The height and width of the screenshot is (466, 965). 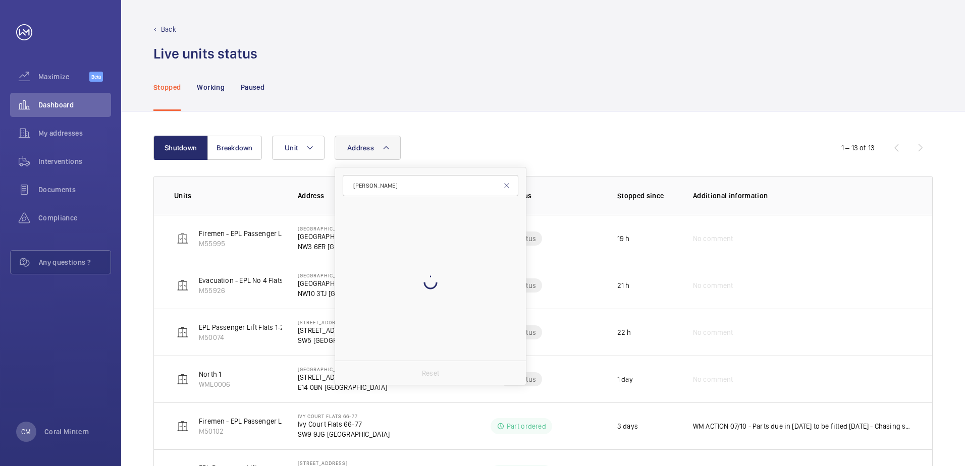 What do you see at coordinates (228, 196) in the screenshot?
I see `p: Units` at bounding box center [228, 196].